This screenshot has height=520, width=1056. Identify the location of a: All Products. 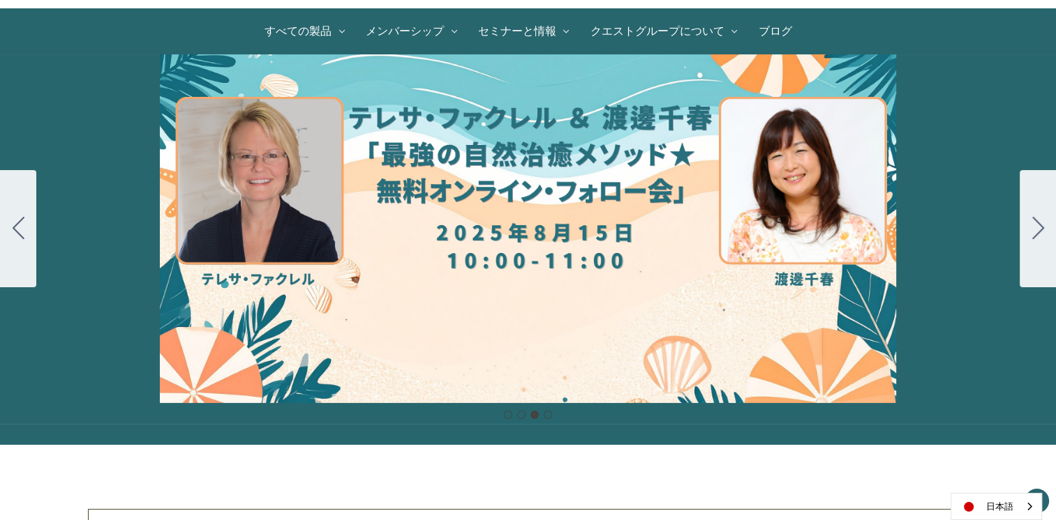
(304, 31).